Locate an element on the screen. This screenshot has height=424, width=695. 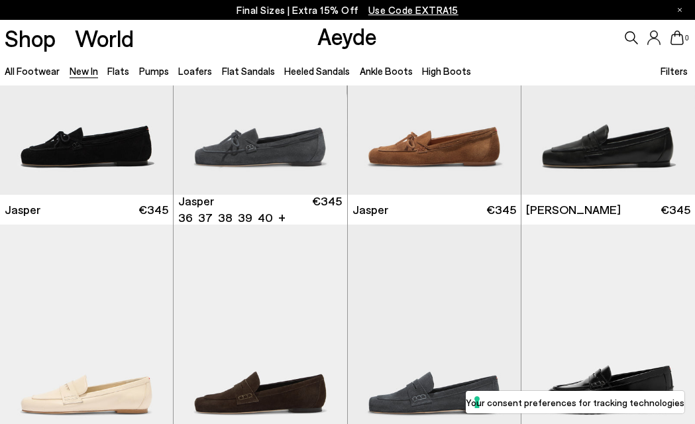
ul: variant is located at coordinates (223, 217).